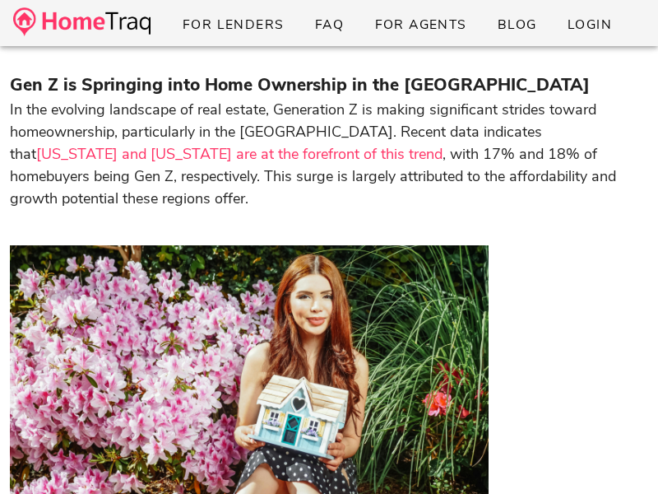 The width and height of the screenshot is (658, 494). I want to click on a: FAQ, so click(329, 25).